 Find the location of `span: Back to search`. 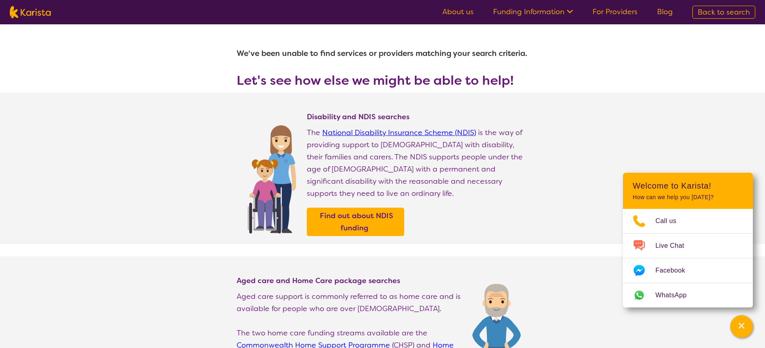

span: Back to search is located at coordinates (723, 12).